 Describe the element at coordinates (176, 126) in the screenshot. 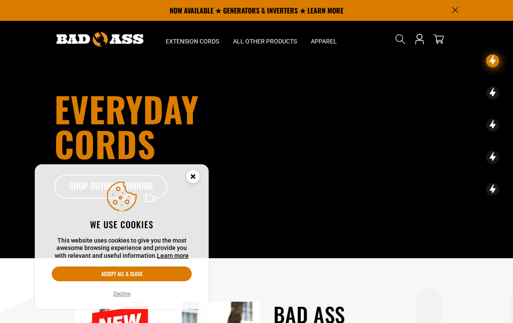

I see `h1: Everyday cords` at that location.